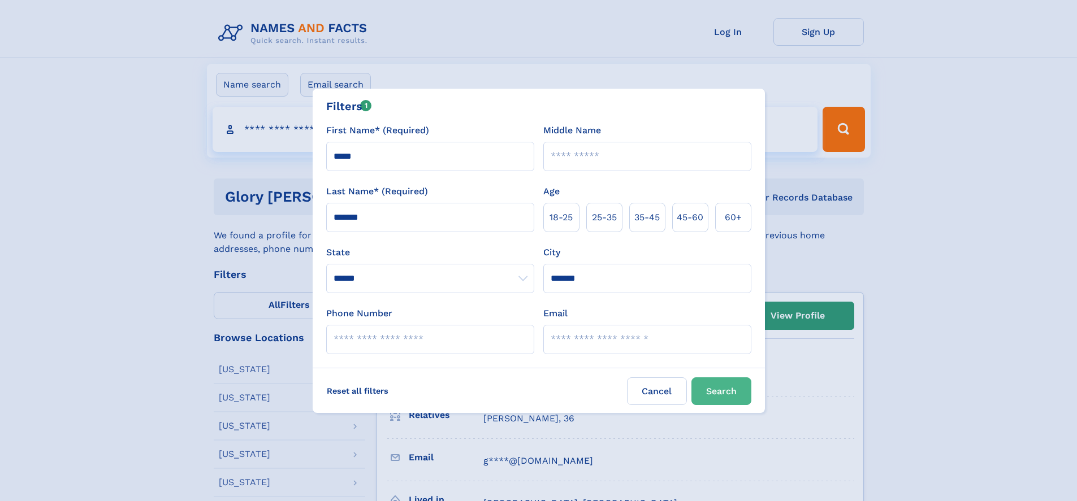 This screenshot has width=1077, height=501. Describe the element at coordinates (378, 131) in the screenshot. I see `label: First Name* (Required)` at that location.